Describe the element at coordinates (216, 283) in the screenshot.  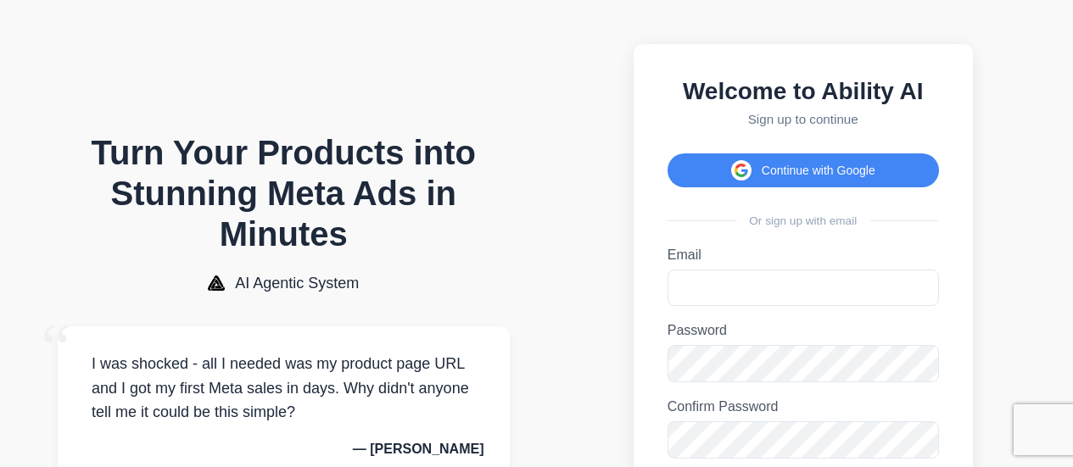
I see `img: AI Agentic System Logo` at that location.